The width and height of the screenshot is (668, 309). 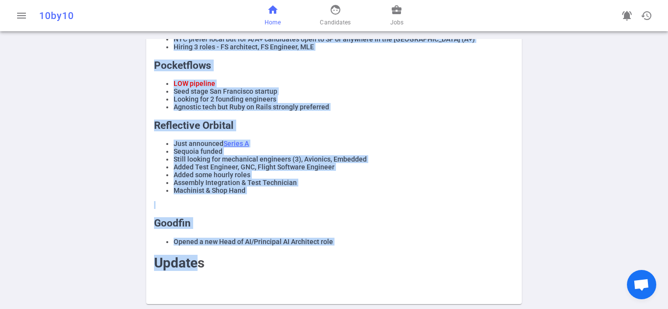 What do you see at coordinates (334, 65) in the screenshot?
I see `h2: Pocketflows` at bounding box center [334, 65].